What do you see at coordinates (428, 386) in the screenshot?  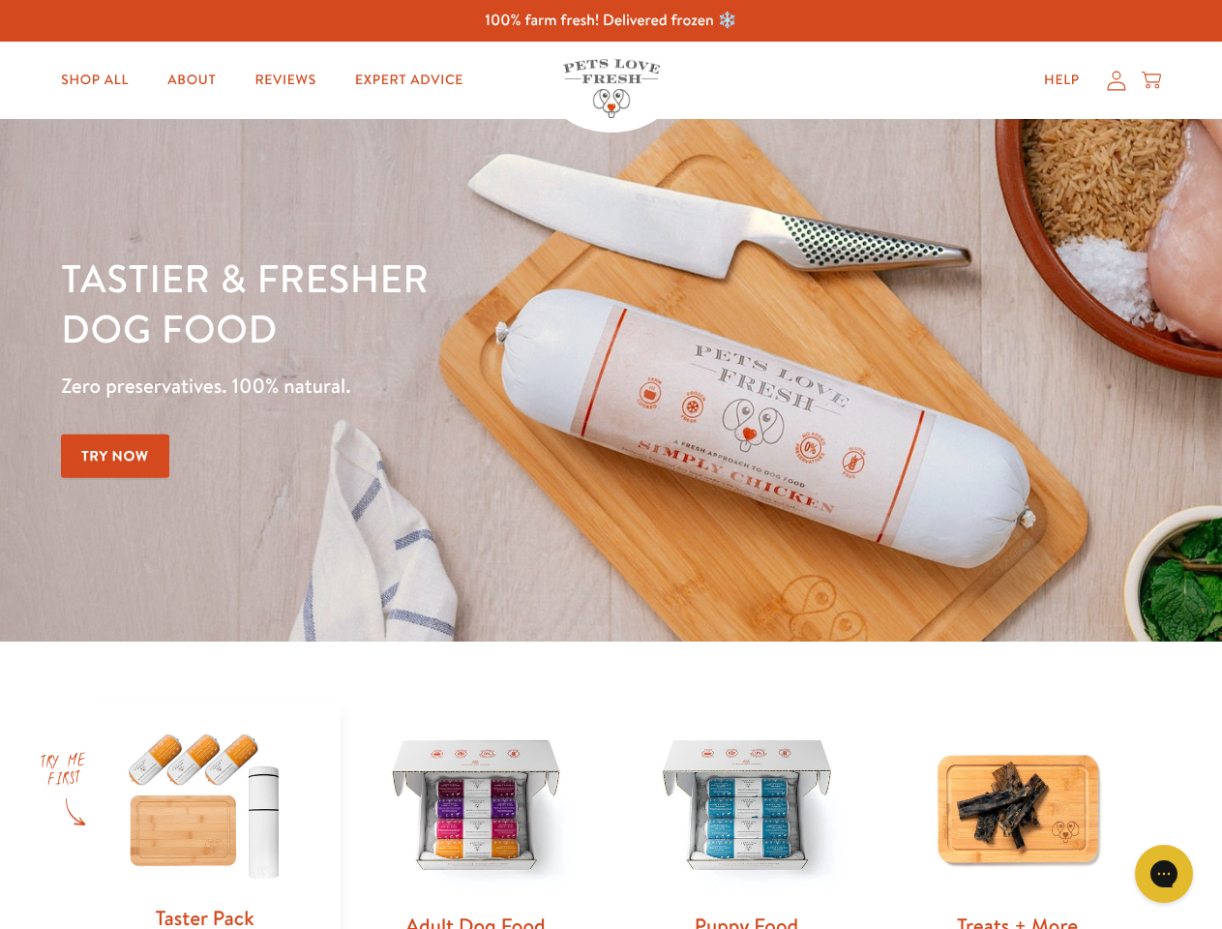 I see `p: Zero preservatives. 100% natural.` at bounding box center [428, 386].